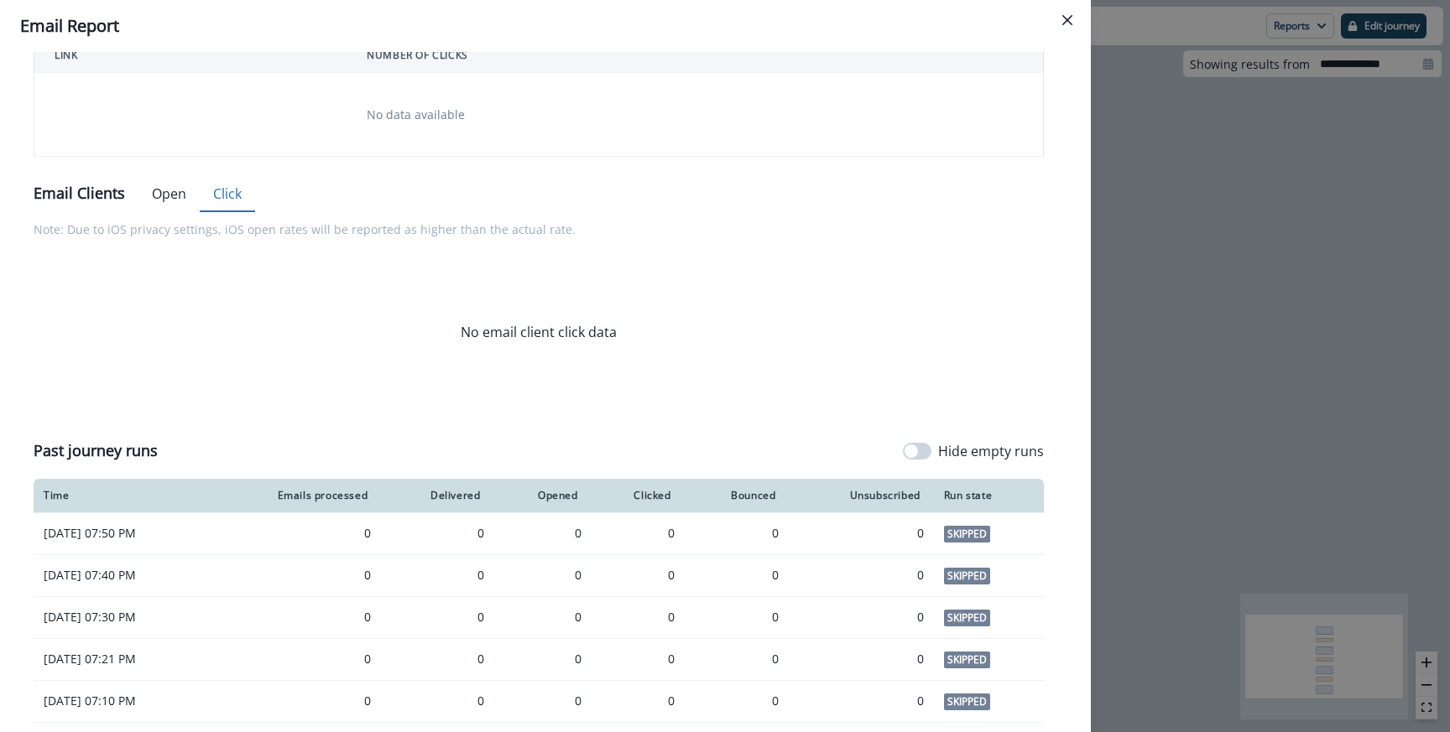 The height and width of the screenshot is (732, 1450). Describe the element at coordinates (861, 496) in the screenshot. I see `div: Unsubscribed` at that location.